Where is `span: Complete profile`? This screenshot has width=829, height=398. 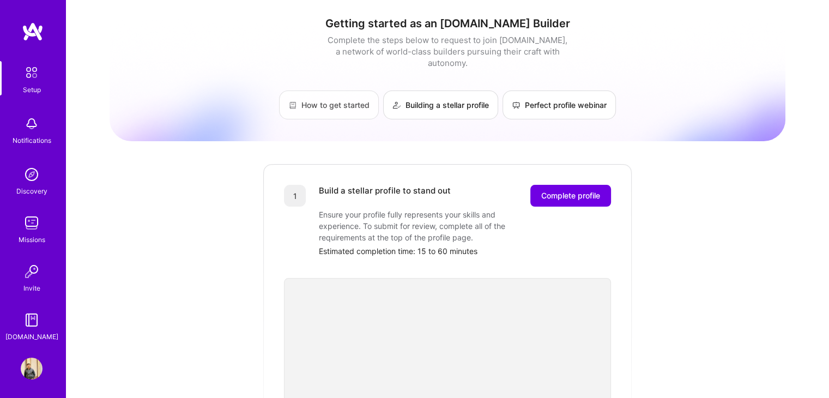
span: Complete profile is located at coordinates (571, 196).